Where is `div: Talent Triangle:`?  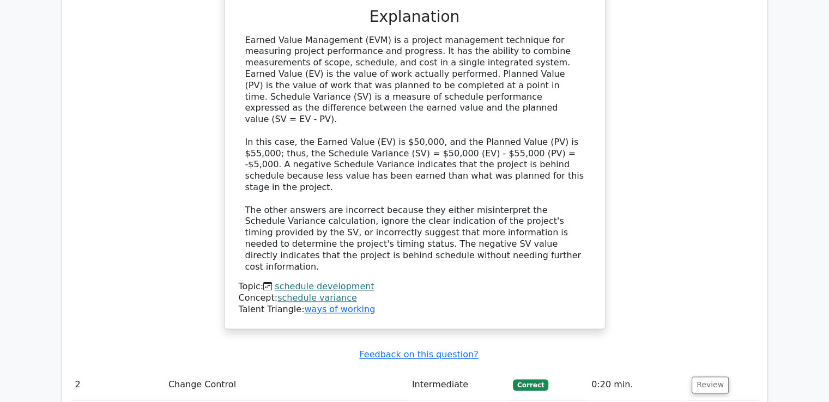
div: Talent Triangle: is located at coordinates (415, 298).